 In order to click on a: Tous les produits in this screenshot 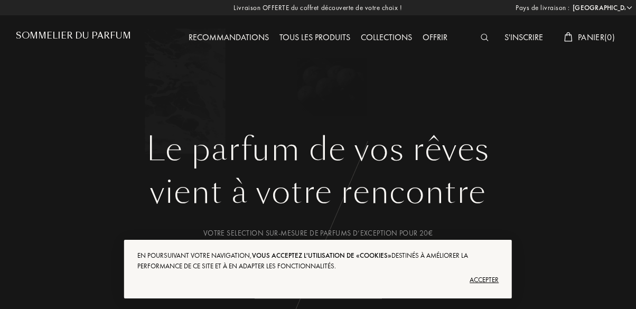, I will do `click(315, 37)`.